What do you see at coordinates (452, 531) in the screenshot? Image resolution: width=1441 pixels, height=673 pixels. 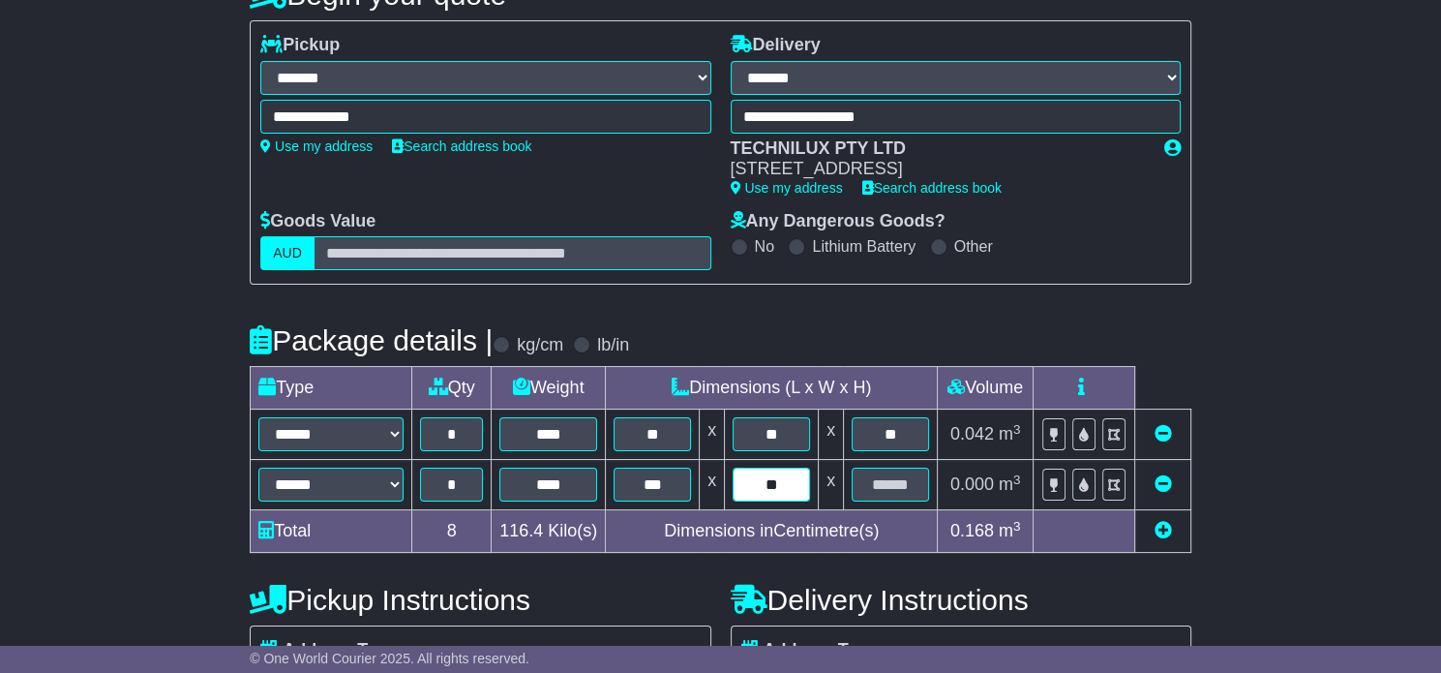 I see `td: 8` at bounding box center [452, 531].